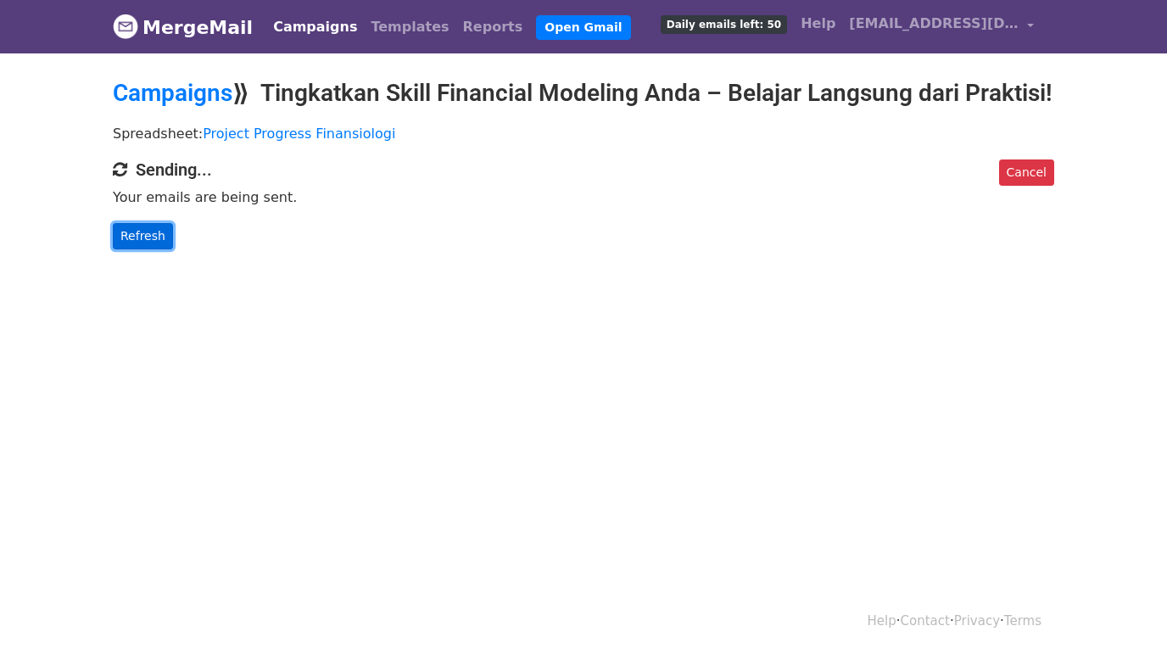  I want to click on a: Contact, so click(925, 621).